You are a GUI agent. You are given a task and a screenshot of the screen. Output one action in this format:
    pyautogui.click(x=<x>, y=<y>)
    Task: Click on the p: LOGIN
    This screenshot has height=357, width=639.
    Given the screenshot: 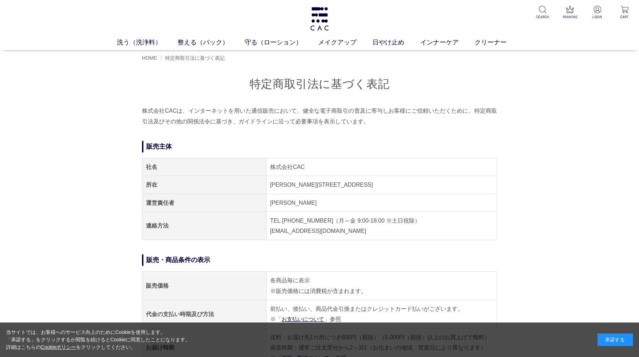 What is the action you would take?
    pyautogui.click(x=597, y=17)
    